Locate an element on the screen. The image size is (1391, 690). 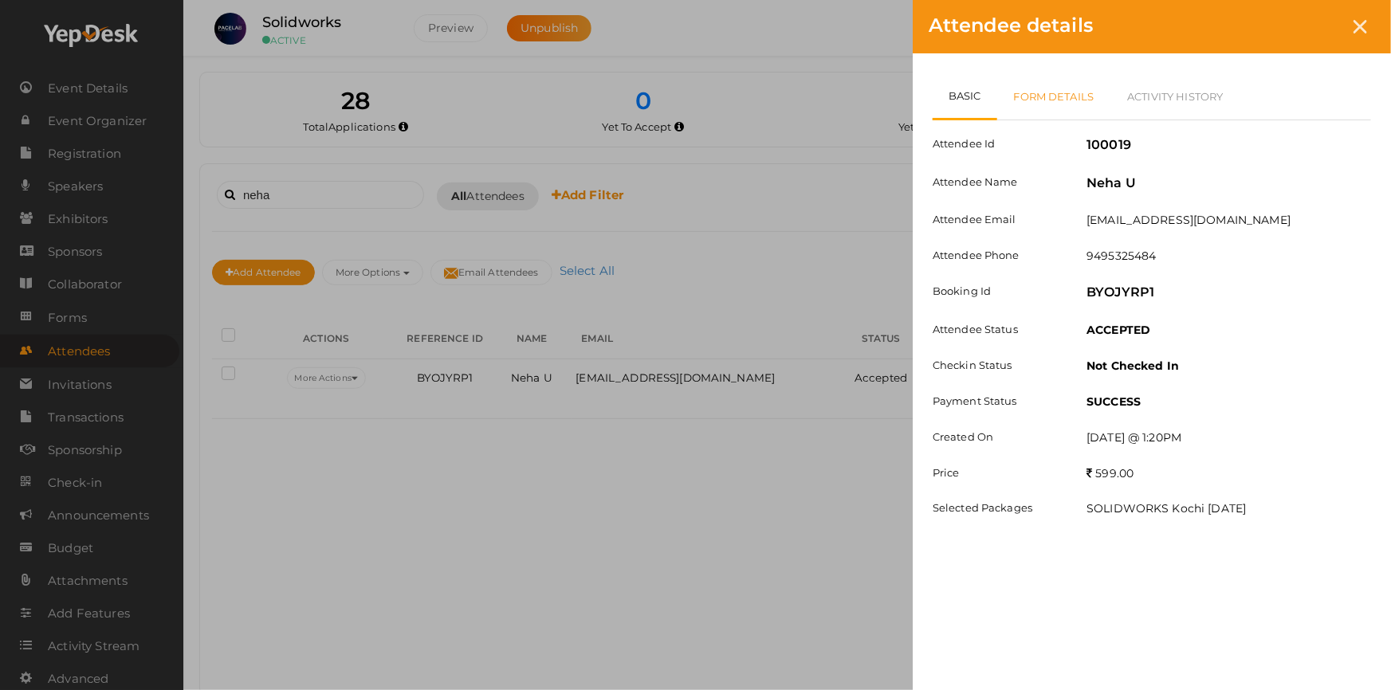
label: 100019 is located at coordinates (1109, 145).